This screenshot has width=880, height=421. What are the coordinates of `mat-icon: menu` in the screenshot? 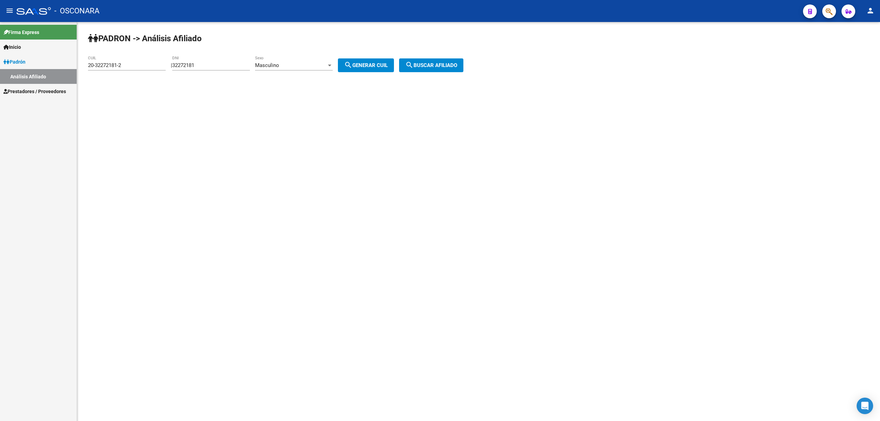 It's located at (10, 11).